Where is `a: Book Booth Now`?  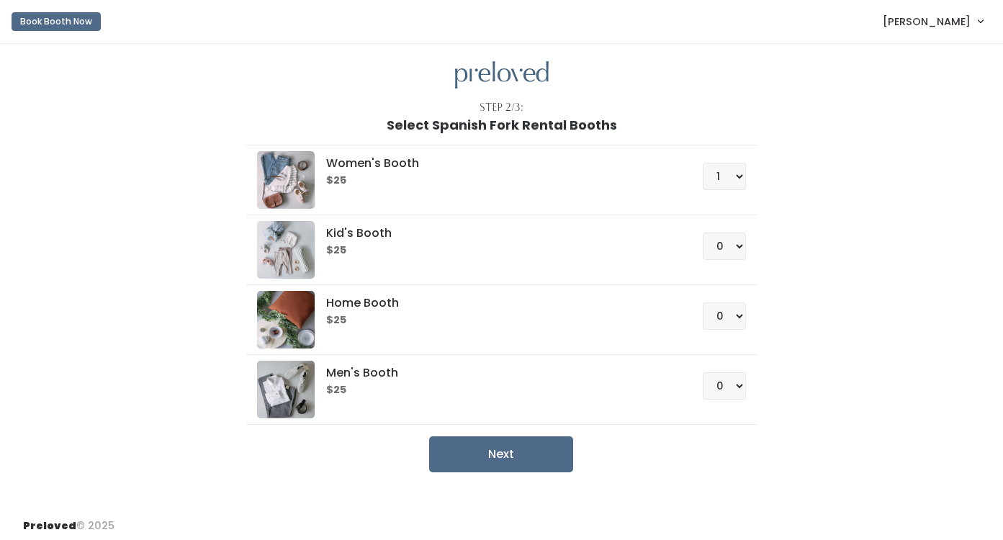
a: Book Booth Now is located at coordinates (56, 22).